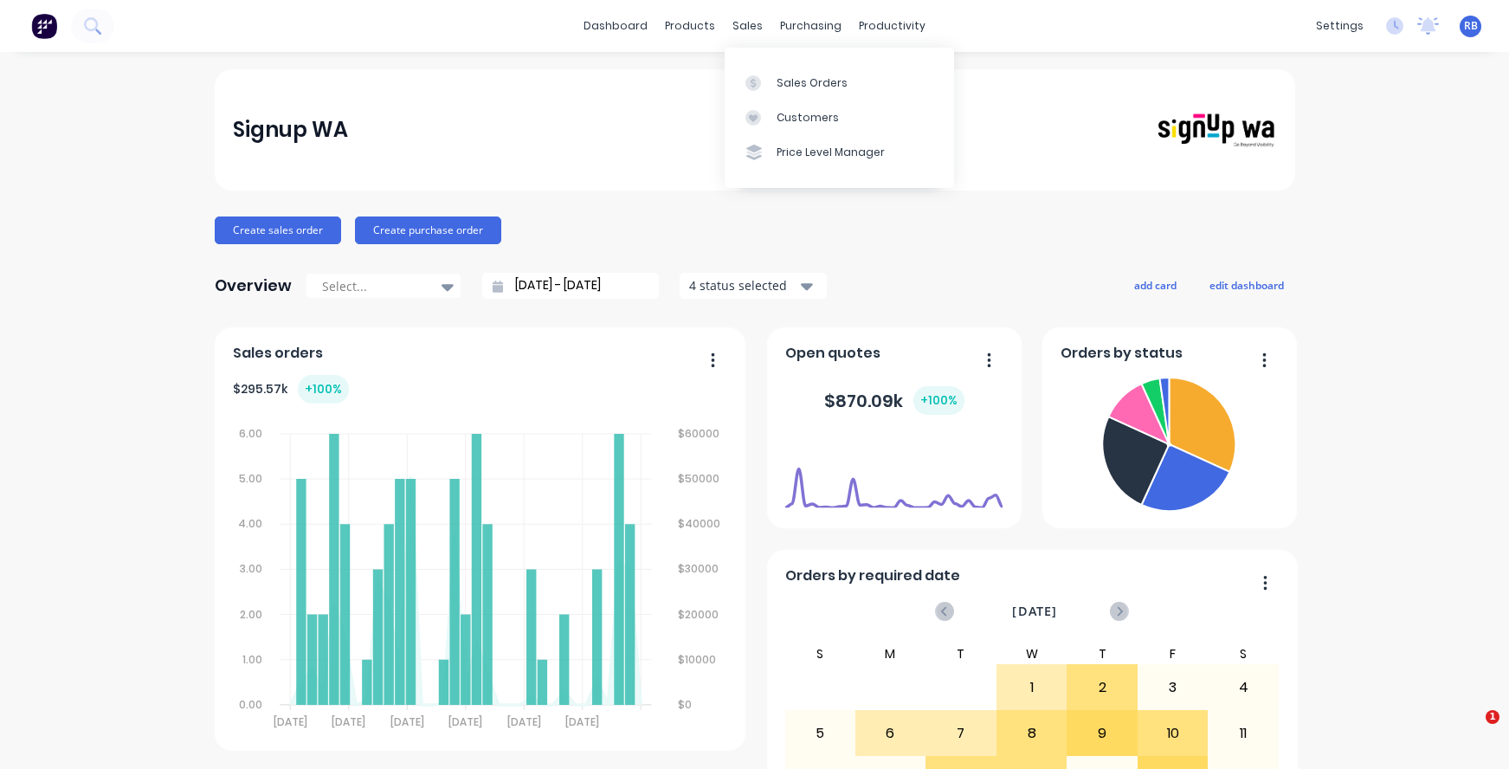 This screenshot has width=1509, height=769. What do you see at coordinates (810, 26) in the screenshot?
I see `div: purchasing` at bounding box center [810, 26].